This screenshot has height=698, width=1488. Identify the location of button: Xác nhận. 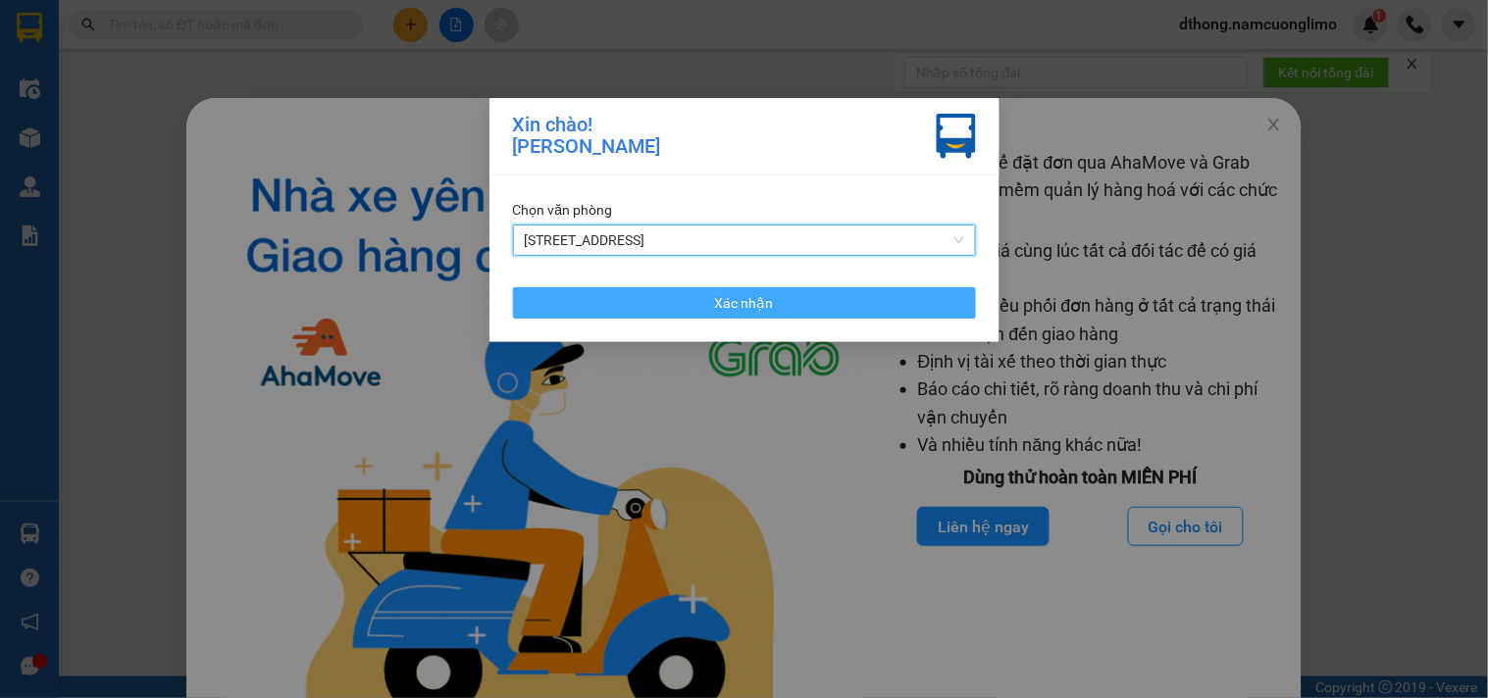
(744, 303).